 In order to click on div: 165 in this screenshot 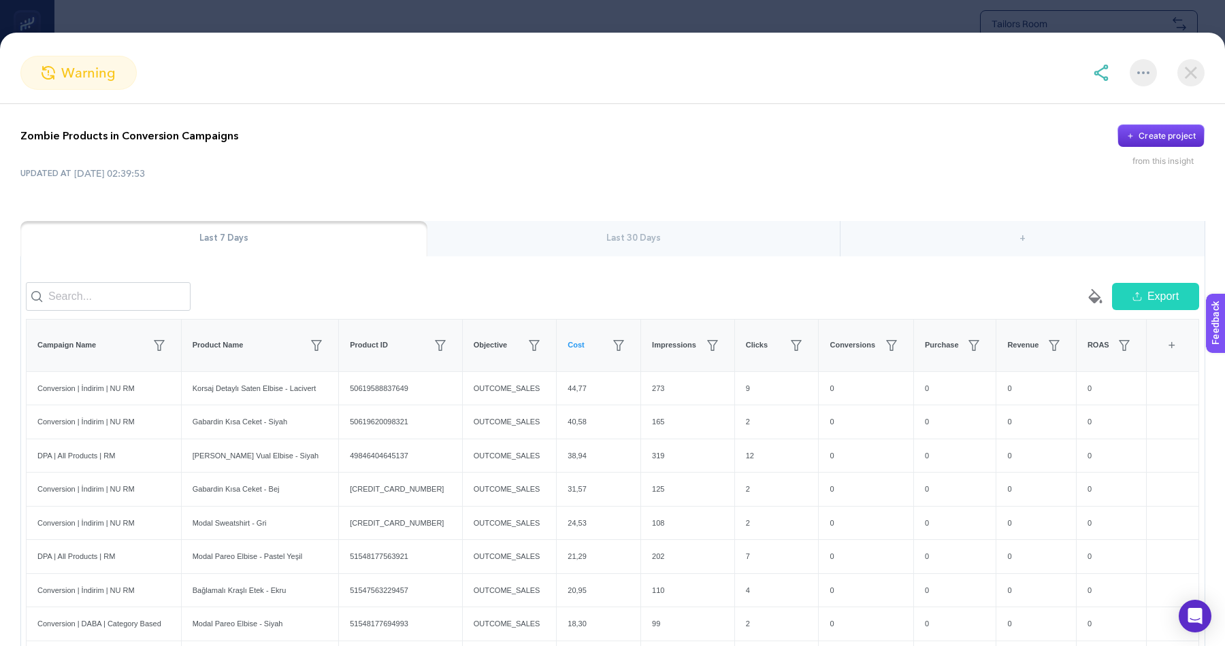, I will do `click(687, 422)`.